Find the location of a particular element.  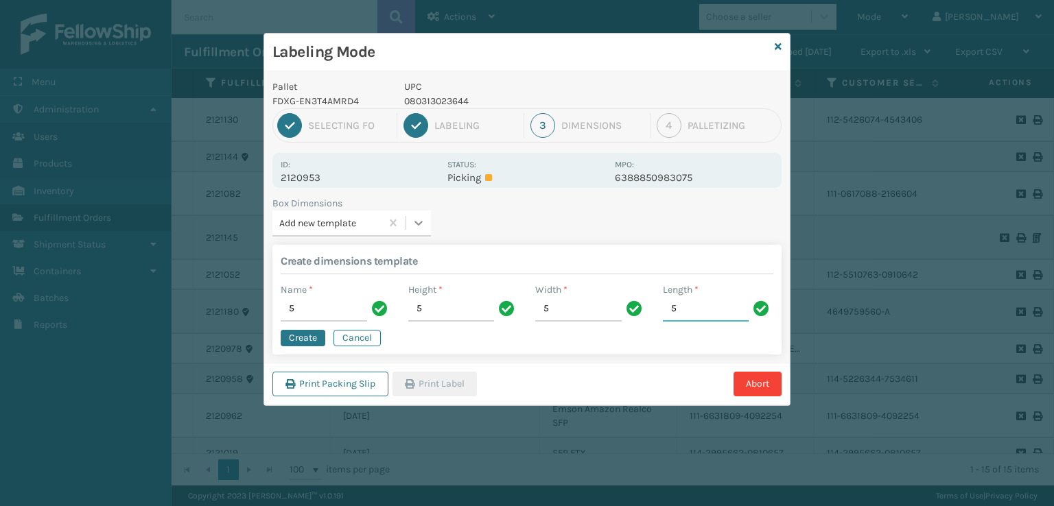

p: 6388850983075 is located at coordinates (694, 178).